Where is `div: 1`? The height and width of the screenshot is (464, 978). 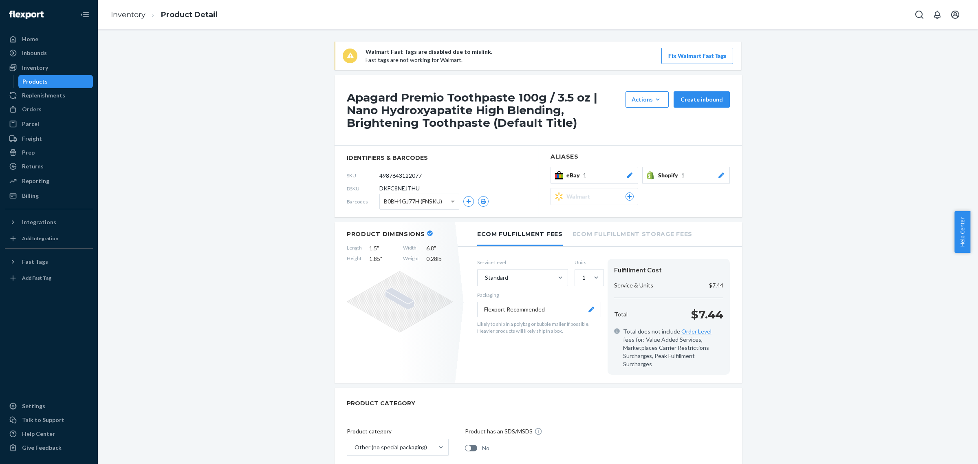
div: 1 is located at coordinates (584, 278).